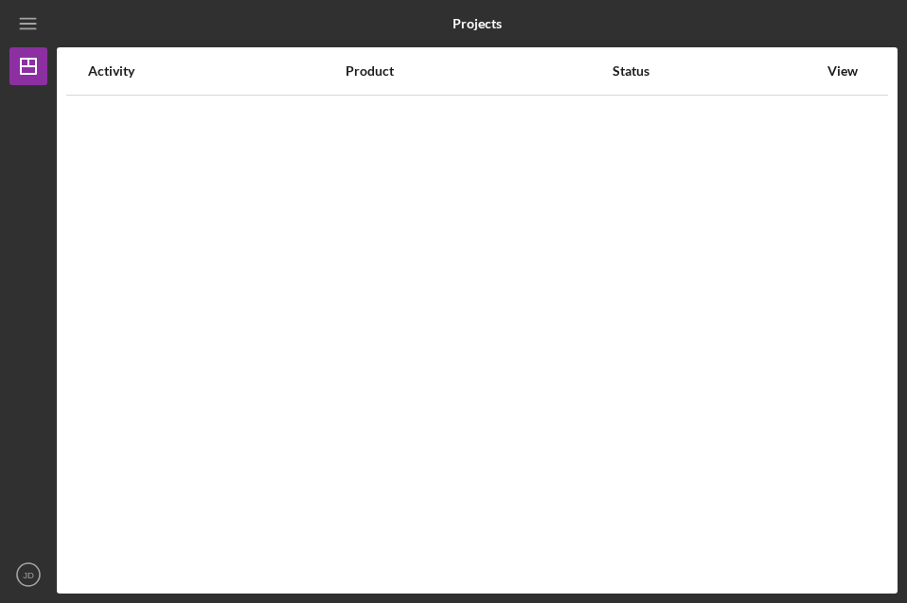 This screenshot has height=603, width=907. What do you see at coordinates (216, 71) in the screenshot?
I see `div: Activity` at bounding box center [216, 71].